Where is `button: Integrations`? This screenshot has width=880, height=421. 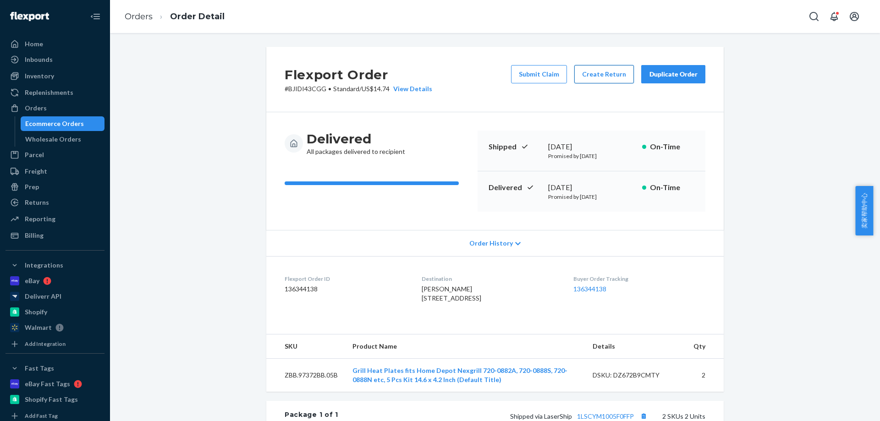
button: Integrations is located at coordinates (55, 265).